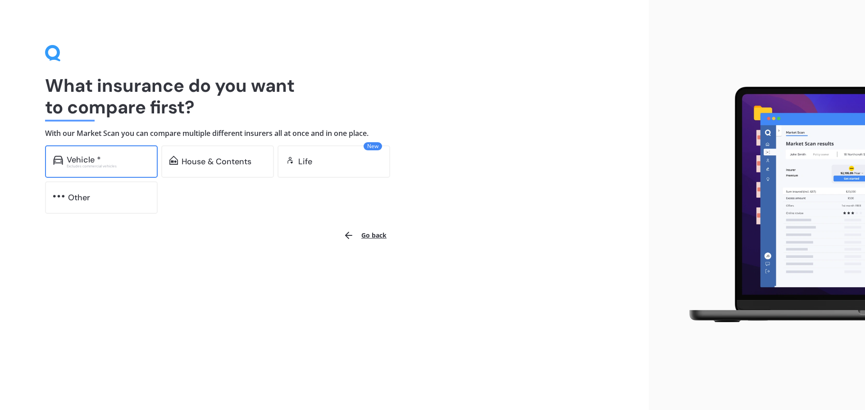 The width and height of the screenshot is (865, 410). I want to click on img: home-and-contents.b802091223b8502ef2dd.svg, so click(173, 160).